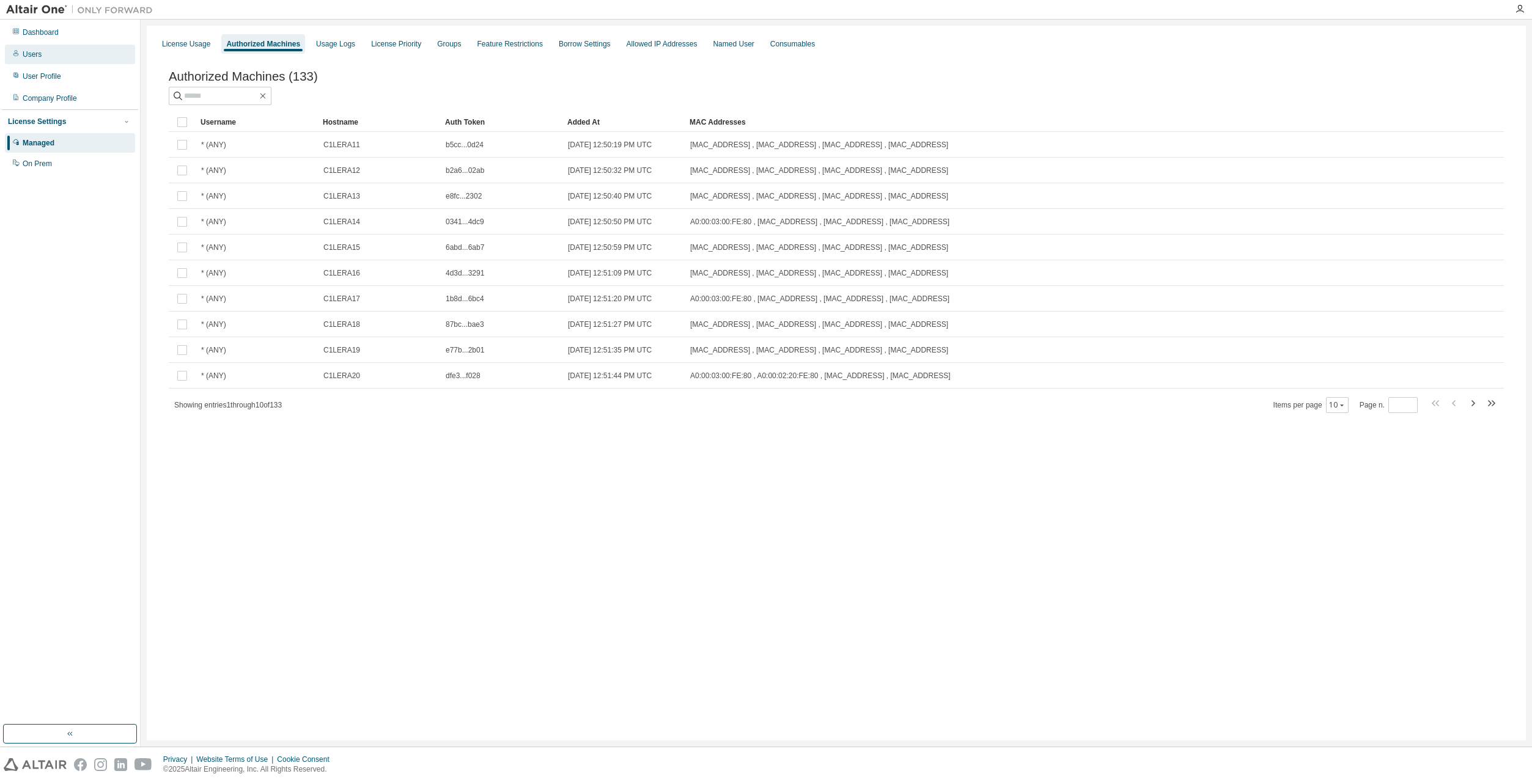 This screenshot has height=782, width=1532. What do you see at coordinates (342, 171) in the screenshot?
I see `span: C1LERA12` at bounding box center [342, 171].